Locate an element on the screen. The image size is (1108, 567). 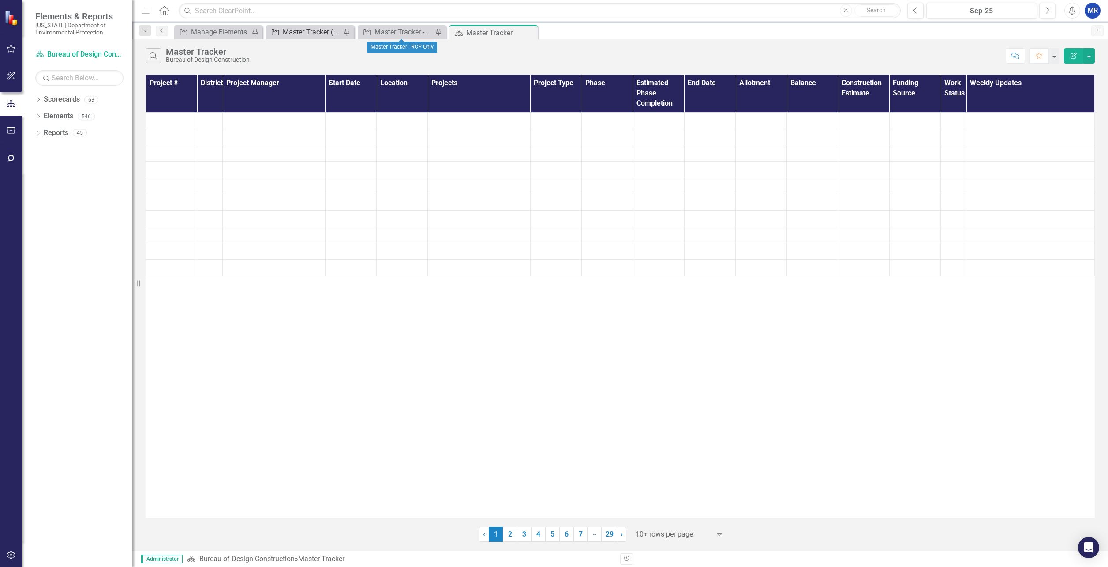
div: 546 is located at coordinates (86, 116).